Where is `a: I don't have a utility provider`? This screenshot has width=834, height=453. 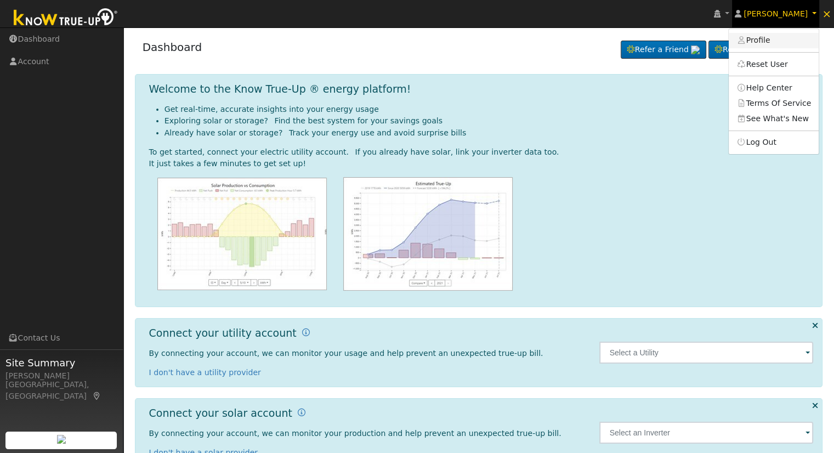 a: I don't have a utility provider is located at coordinates (205, 372).